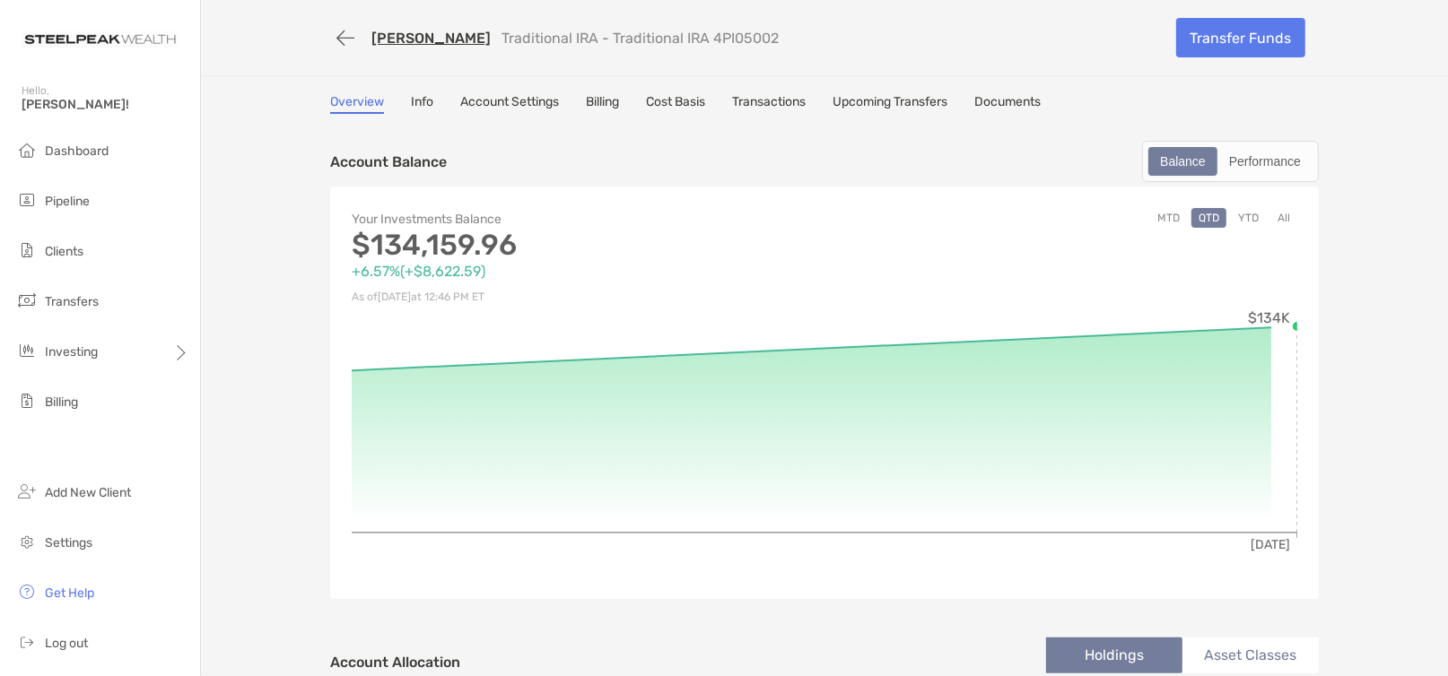 This screenshot has height=676, width=1448. Describe the element at coordinates (27, 301) in the screenshot. I see `img: transfers icon` at that location.